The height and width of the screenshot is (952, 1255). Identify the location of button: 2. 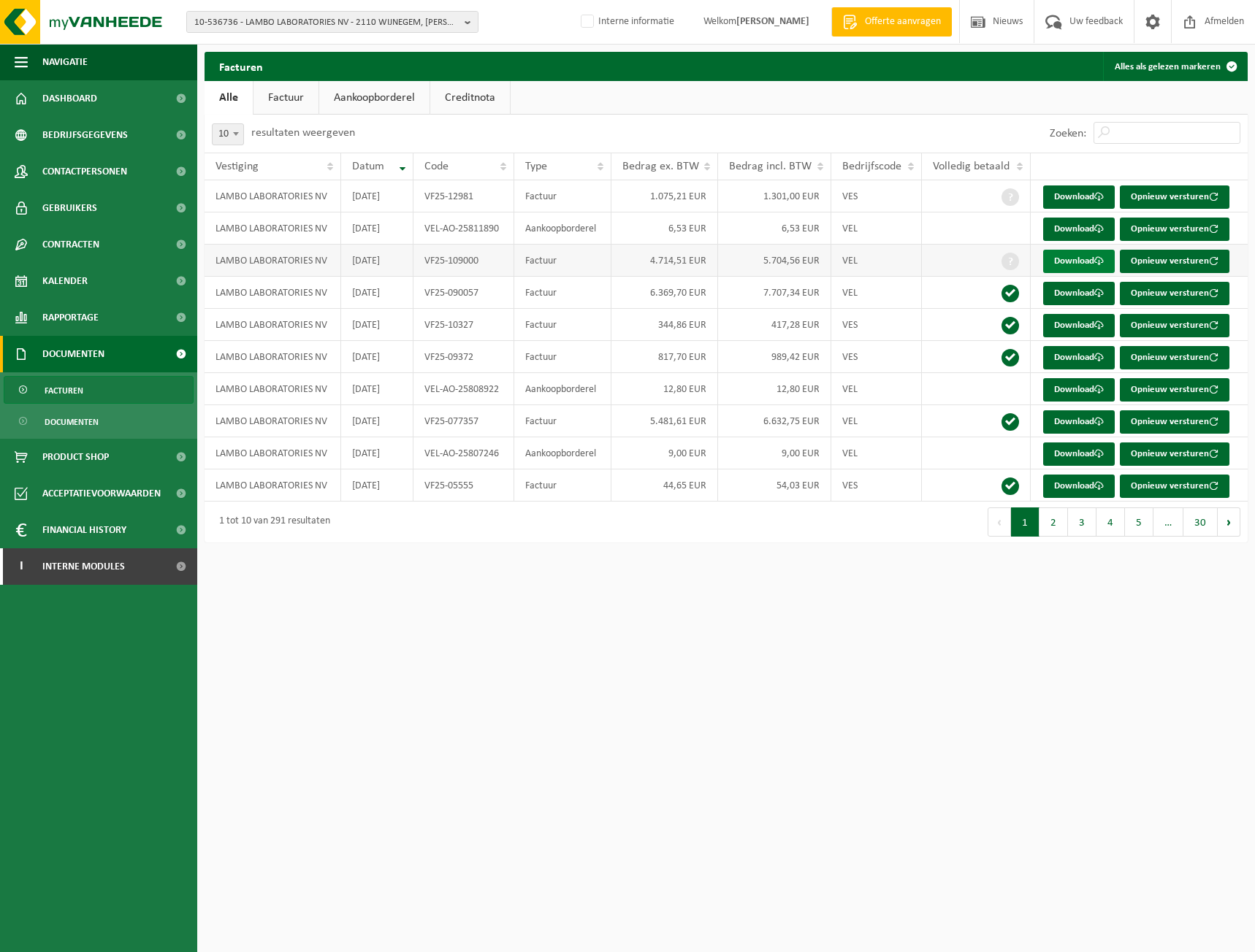
(1053, 522).